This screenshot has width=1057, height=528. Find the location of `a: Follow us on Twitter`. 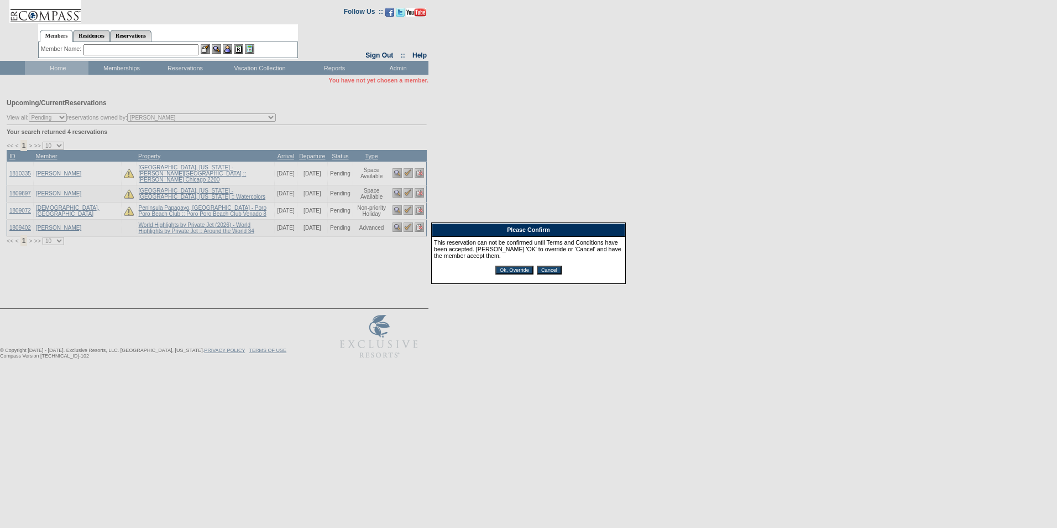

a: Follow us on Twitter is located at coordinates (400, 14).